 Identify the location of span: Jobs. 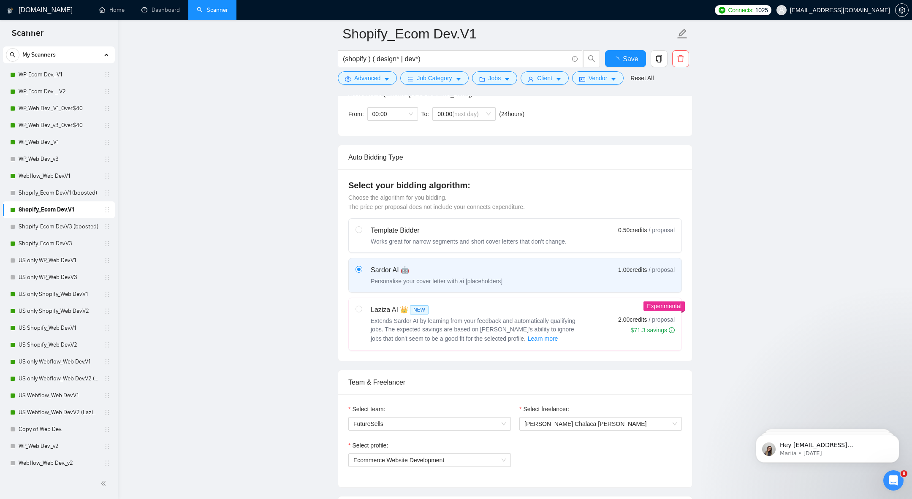
(495, 78).